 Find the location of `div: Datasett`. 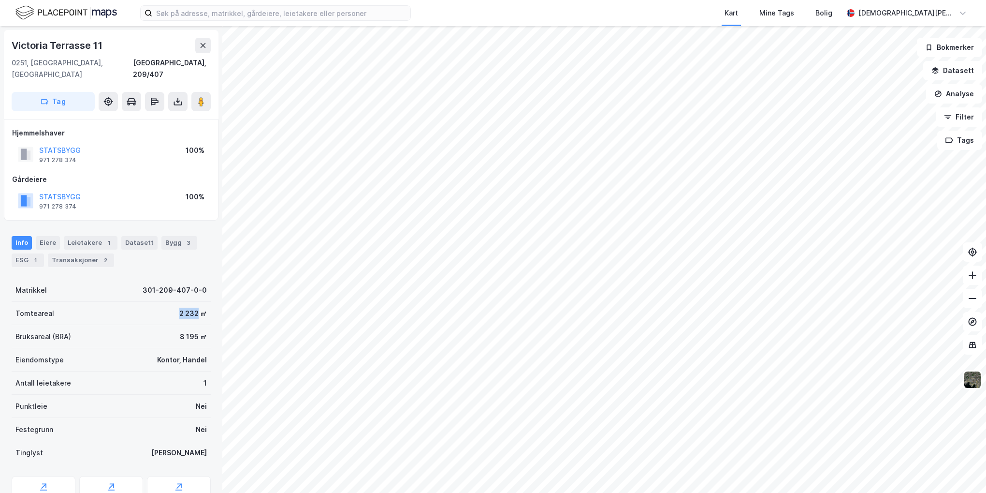

div: Datasett is located at coordinates (139, 243).